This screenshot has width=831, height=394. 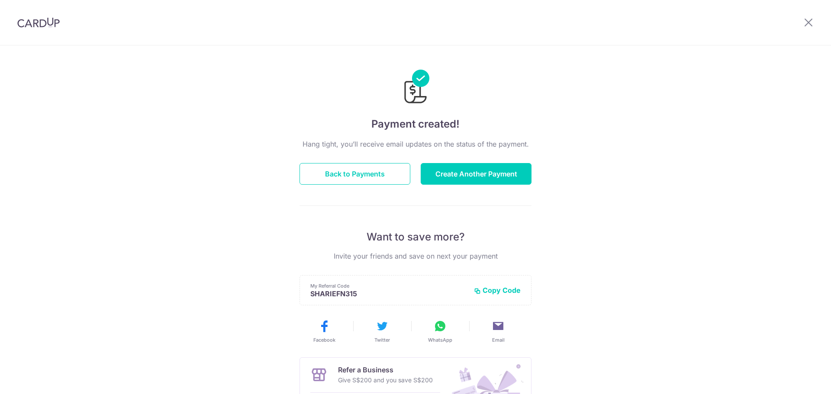 What do you see at coordinates (382, 340) in the screenshot?
I see `span: Twitter` at bounding box center [382, 340].